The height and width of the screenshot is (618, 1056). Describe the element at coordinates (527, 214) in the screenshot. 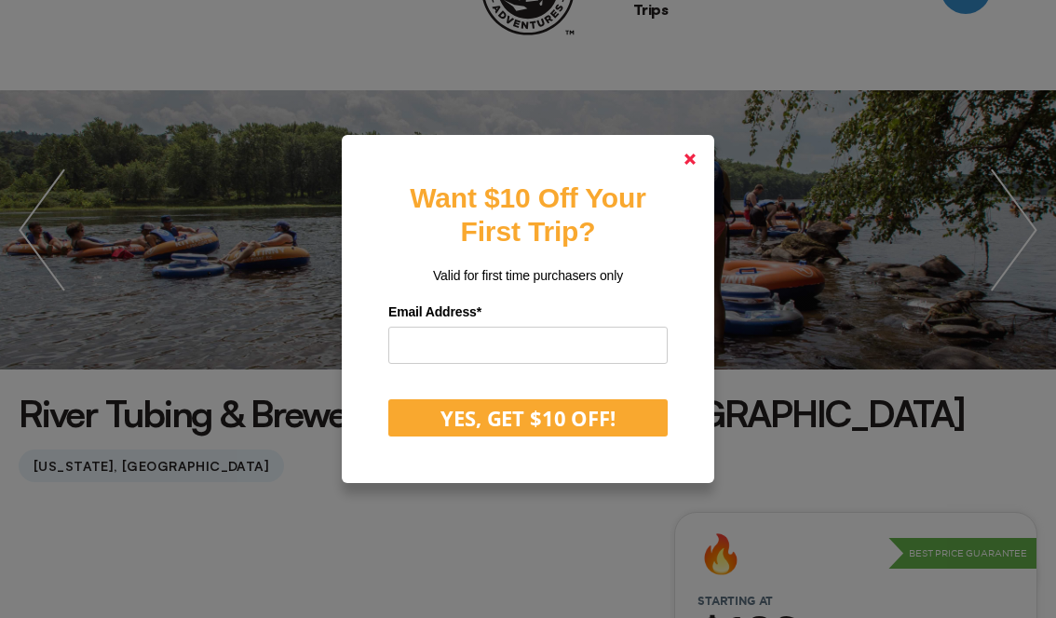

I see `strong: Want $10 Off Your First Trip?` at that location.